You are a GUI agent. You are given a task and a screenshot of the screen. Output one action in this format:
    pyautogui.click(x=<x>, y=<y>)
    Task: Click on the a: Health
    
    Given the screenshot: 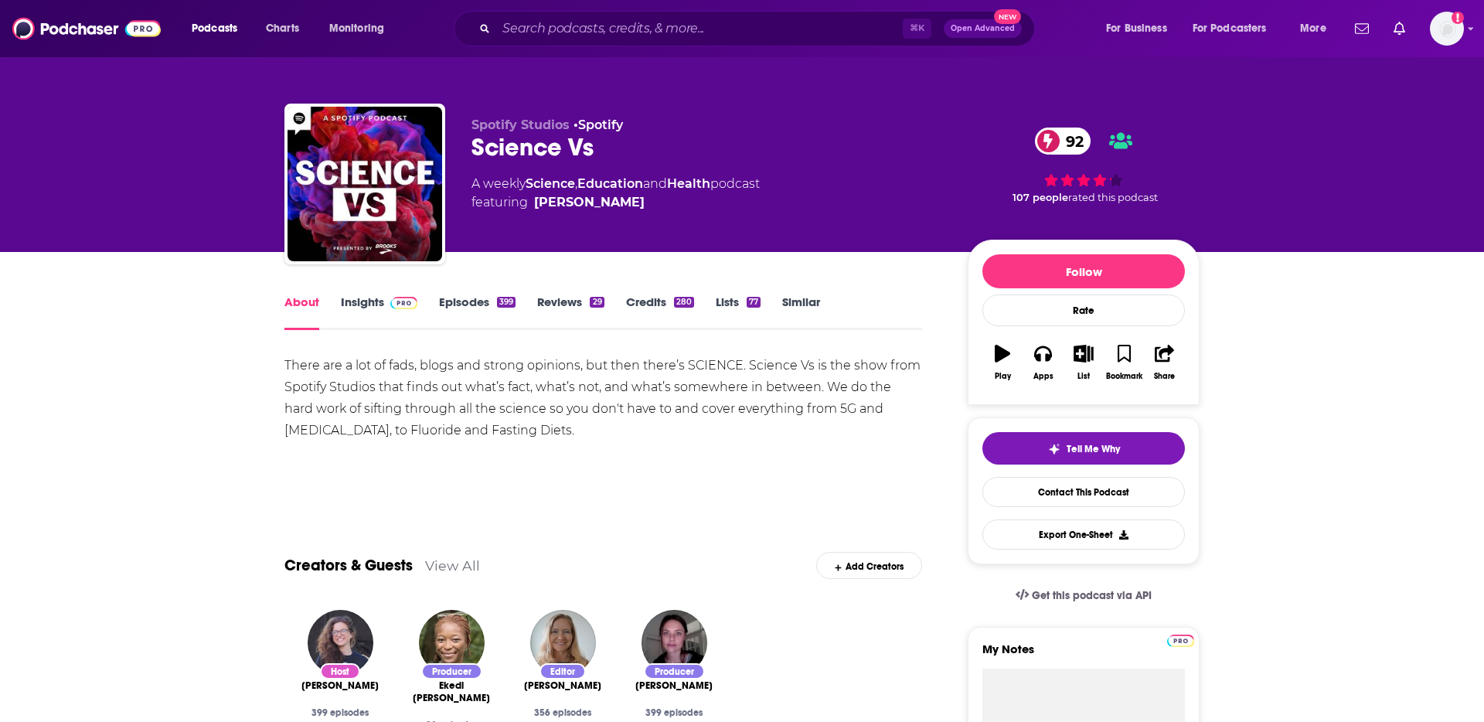 What is the action you would take?
    pyautogui.click(x=689, y=183)
    